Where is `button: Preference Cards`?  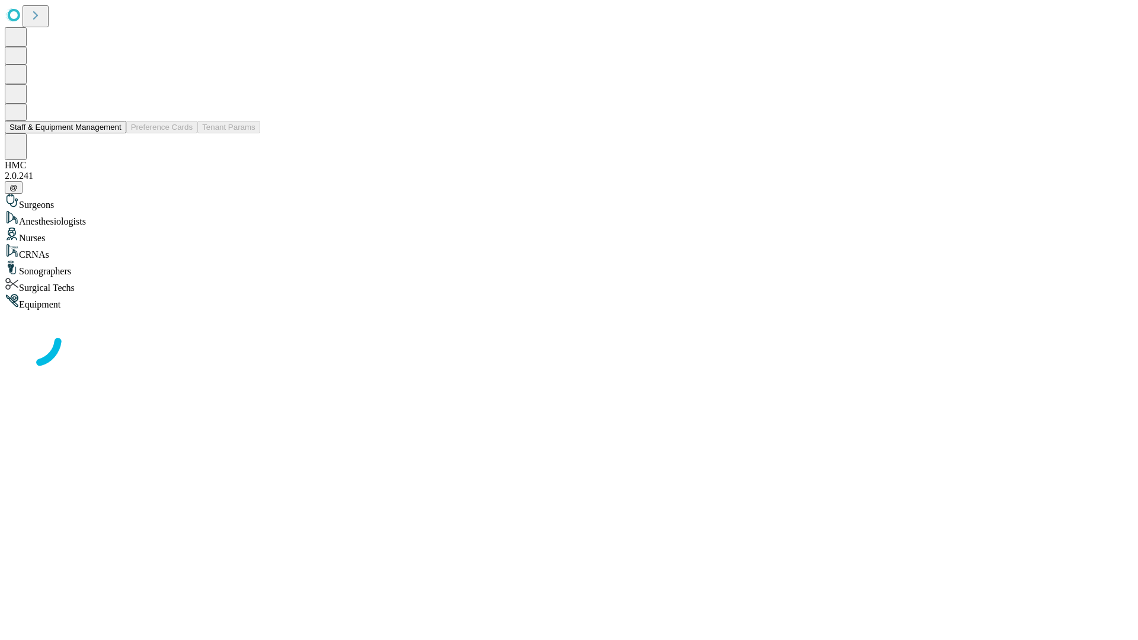 button: Preference Cards is located at coordinates (162, 127).